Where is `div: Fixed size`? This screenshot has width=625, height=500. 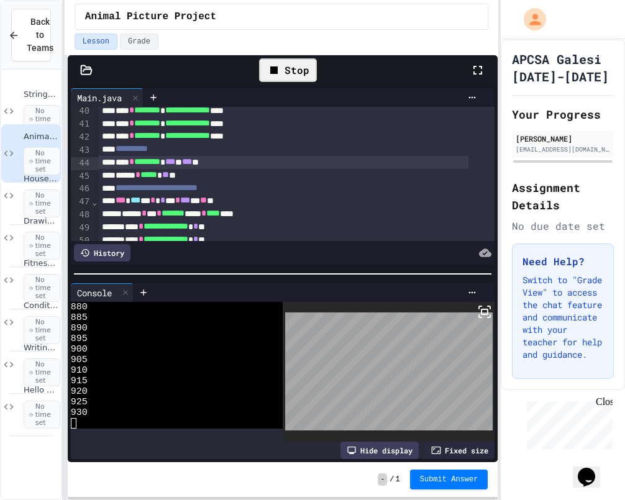
div: Fixed size is located at coordinates (460, 450).